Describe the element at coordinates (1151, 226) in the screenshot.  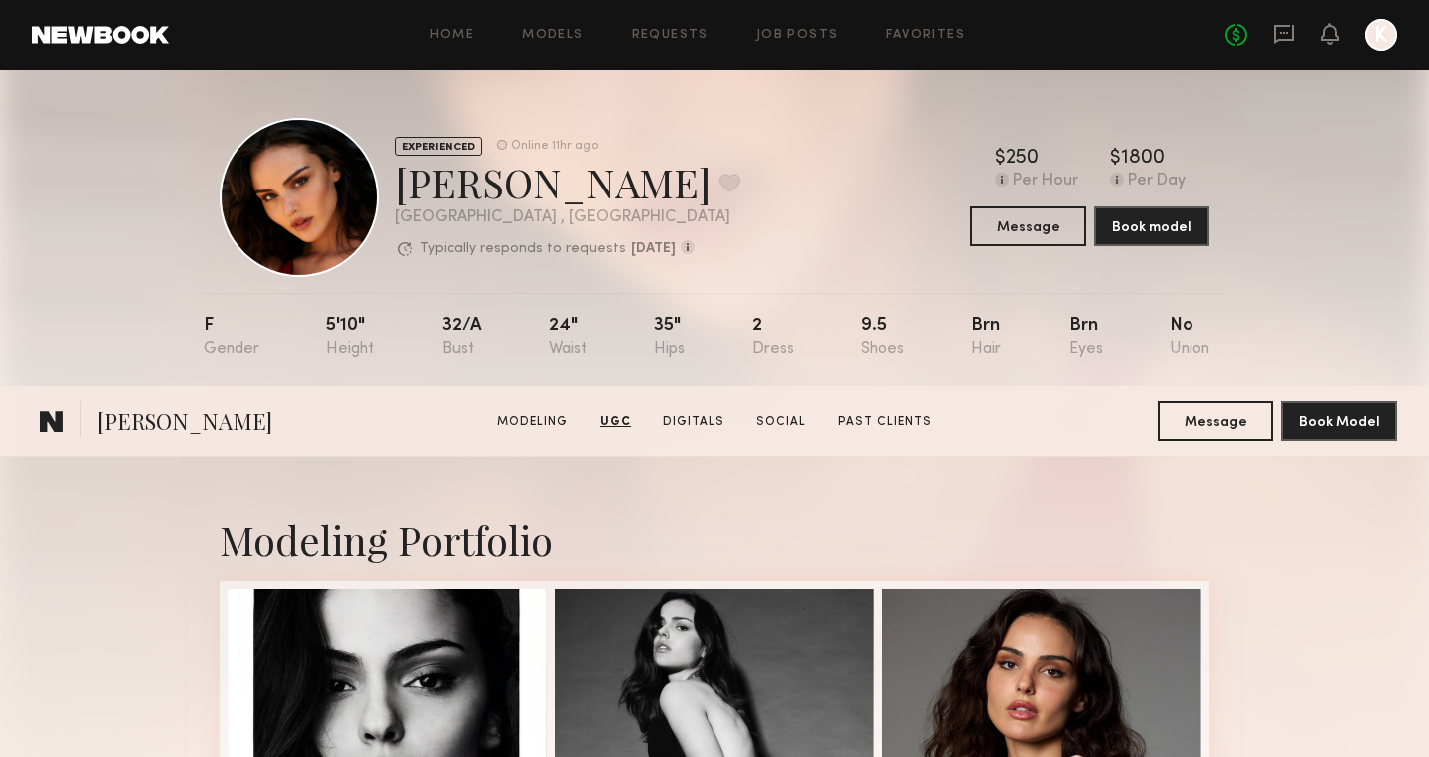
I see `a: Book model` at that location.